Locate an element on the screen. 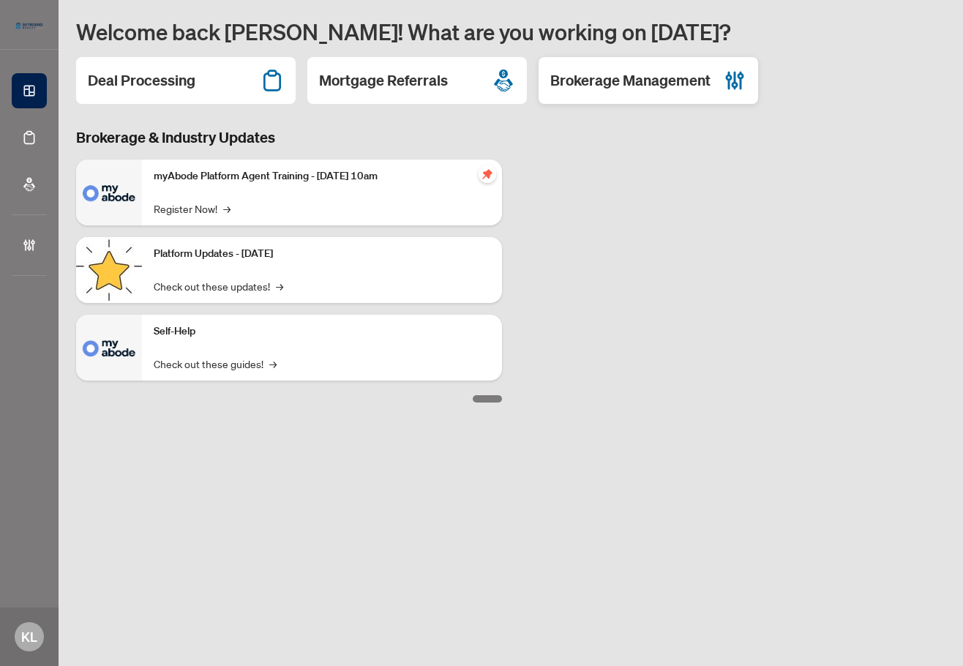 This screenshot has height=666, width=963. img: Platform Updates - September 16, 2025 is located at coordinates (109, 270).